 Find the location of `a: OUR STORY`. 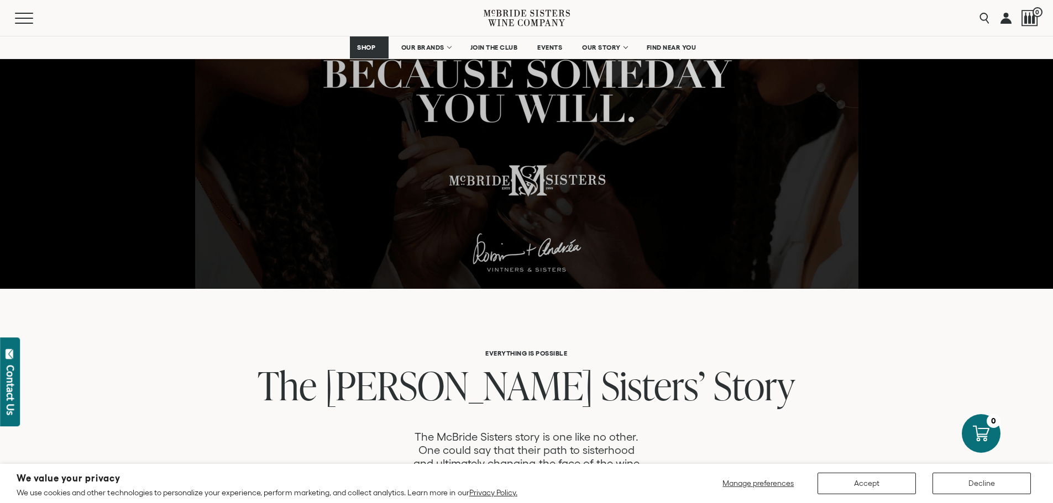

a: OUR STORY is located at coordinates (604, 48).